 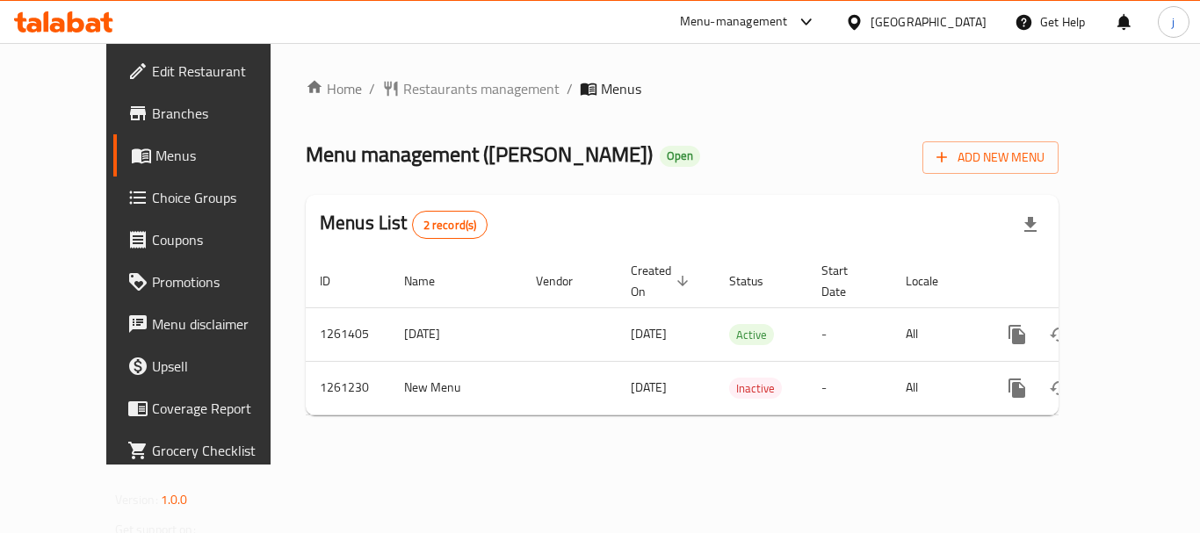 What do you see at coordinates (348, 387) in the screenshot?
I see `td: 1261230` at bounding box center [348, 387].